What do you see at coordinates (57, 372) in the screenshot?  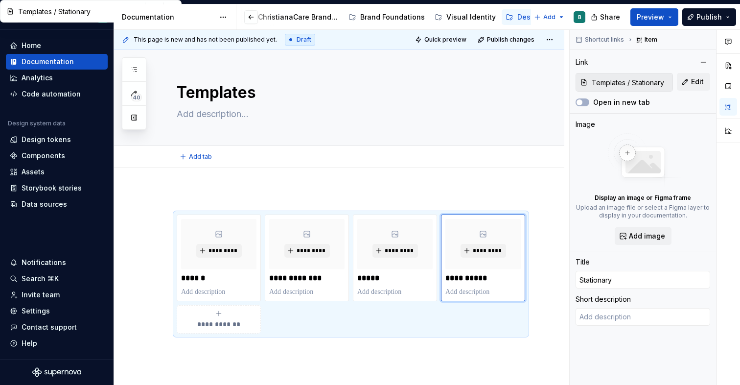 I see `svg: Supernova Logo` at bounding box center [57, 372].